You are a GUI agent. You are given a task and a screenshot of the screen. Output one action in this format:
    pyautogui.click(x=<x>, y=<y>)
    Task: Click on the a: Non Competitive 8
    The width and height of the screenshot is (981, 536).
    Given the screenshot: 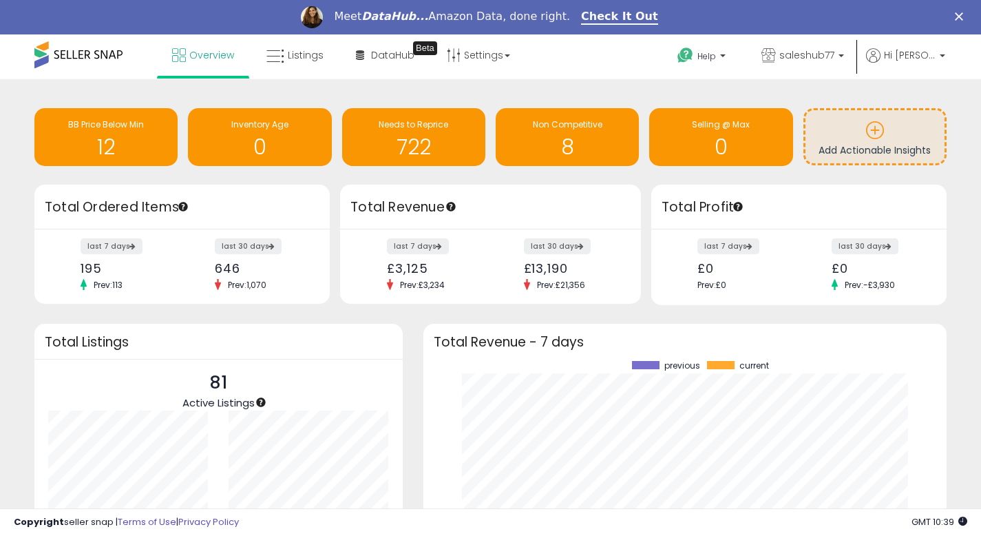 What is the action you would take?
    pyautogui.click(x=567, y=137)
    